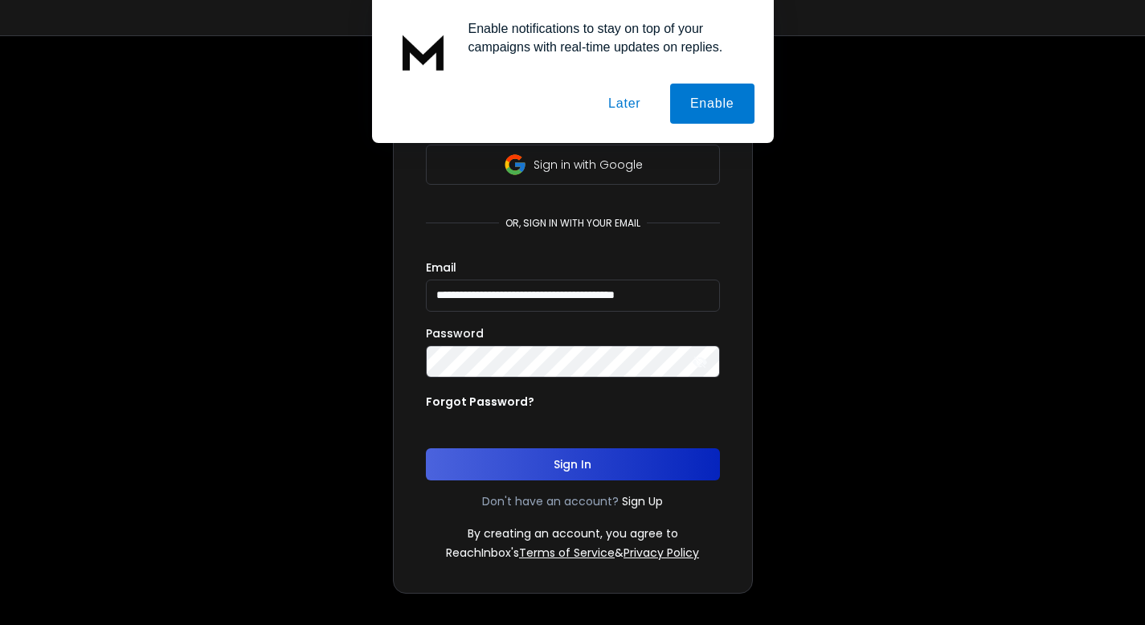 This screenshot has width=1145, height=625. Describe the element at coordinates (550, 501) in the screenshot. I see `p: Don't have an account?` at that location.